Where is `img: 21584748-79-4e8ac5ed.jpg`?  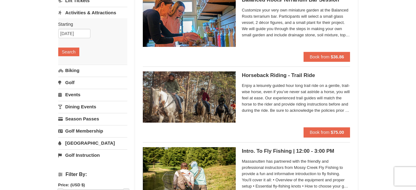 img: 21584748-79-4e8ac5ed.jpg is located at coordinates (189, 97).